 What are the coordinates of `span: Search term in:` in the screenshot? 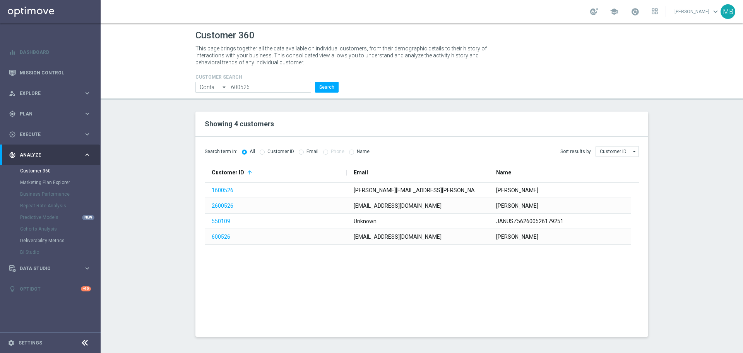 It's located at (221, 151).